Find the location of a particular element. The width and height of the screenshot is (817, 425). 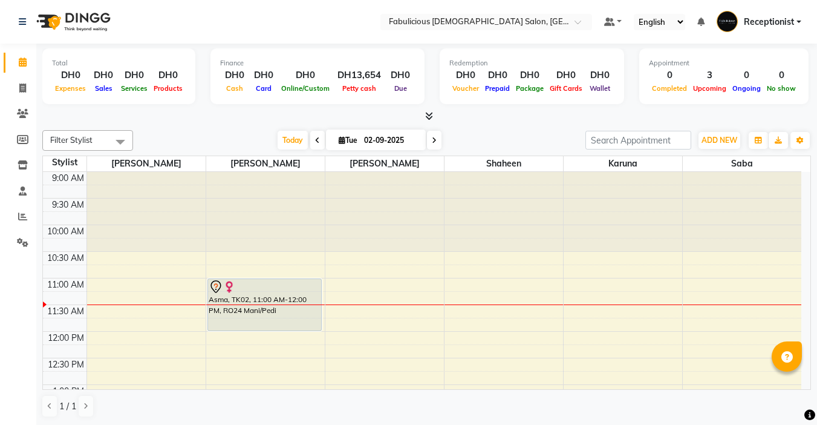

span: Products is located at coordinates (168, 88).